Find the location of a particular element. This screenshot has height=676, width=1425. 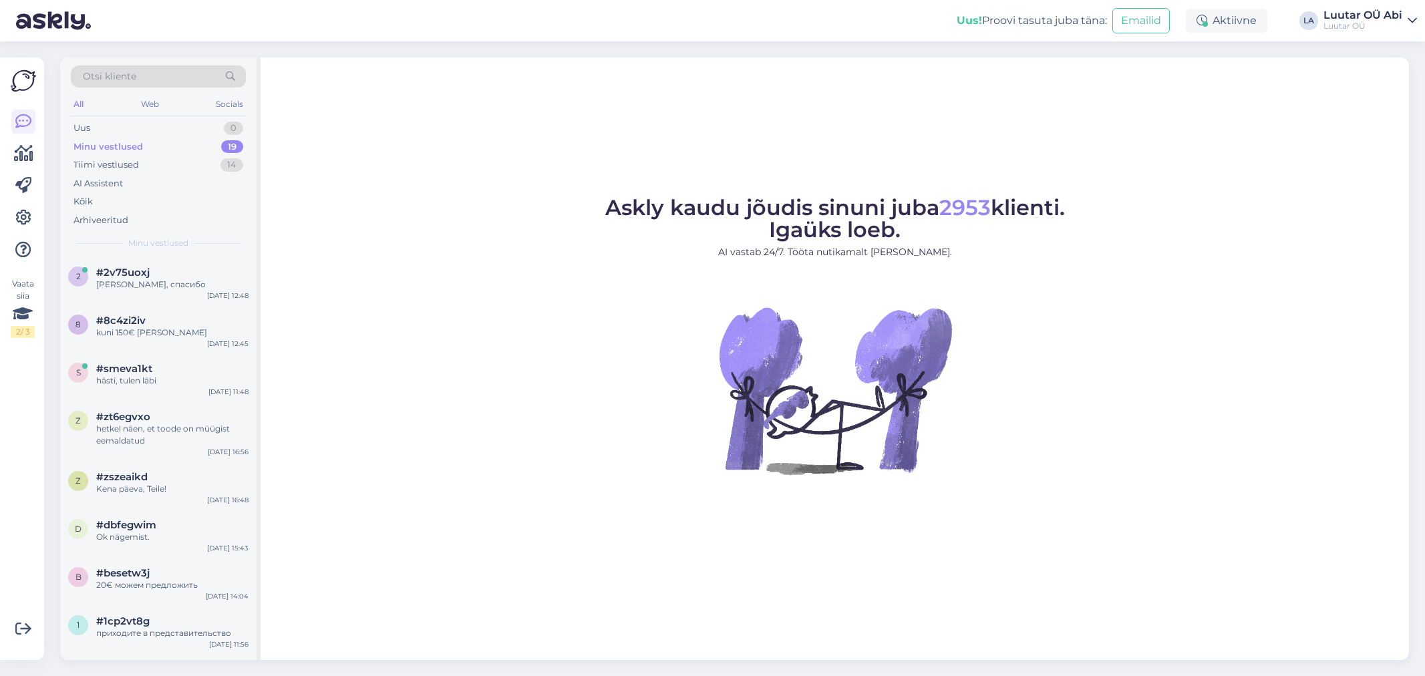

a: Luutar OÜ AbiLuutar OÜ is located at coordinates (1370, 21).